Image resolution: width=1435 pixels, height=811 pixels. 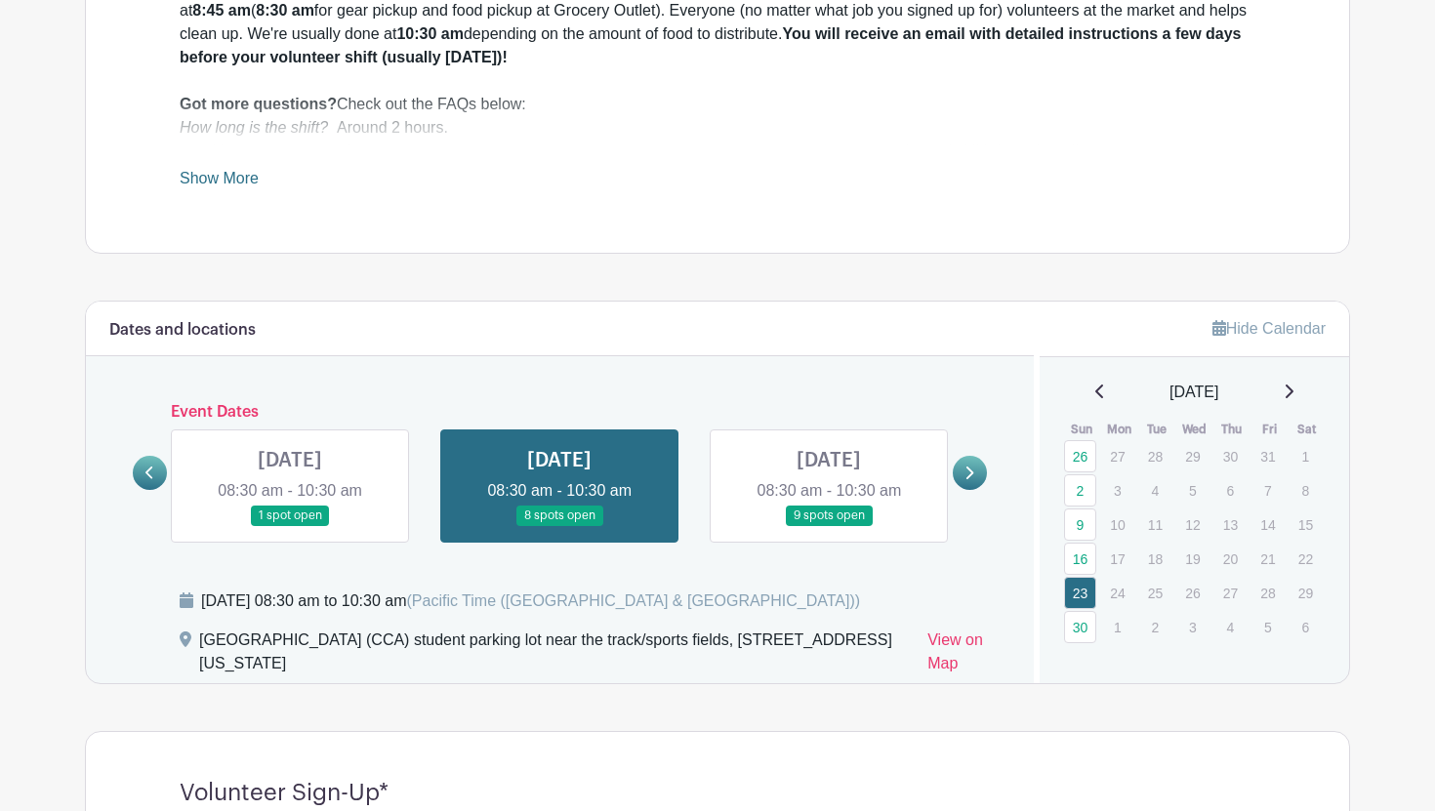 What do you see at coordinates (1117, 558) in the screenshot?
I see `p: 17` at bounding box center [1117, 558].